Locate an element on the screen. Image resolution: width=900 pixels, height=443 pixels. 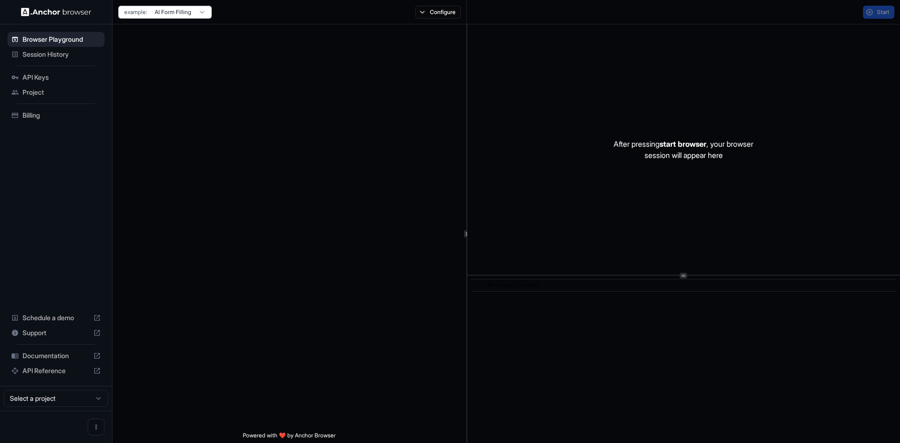
span: example: is located at coordinates (135, 12).